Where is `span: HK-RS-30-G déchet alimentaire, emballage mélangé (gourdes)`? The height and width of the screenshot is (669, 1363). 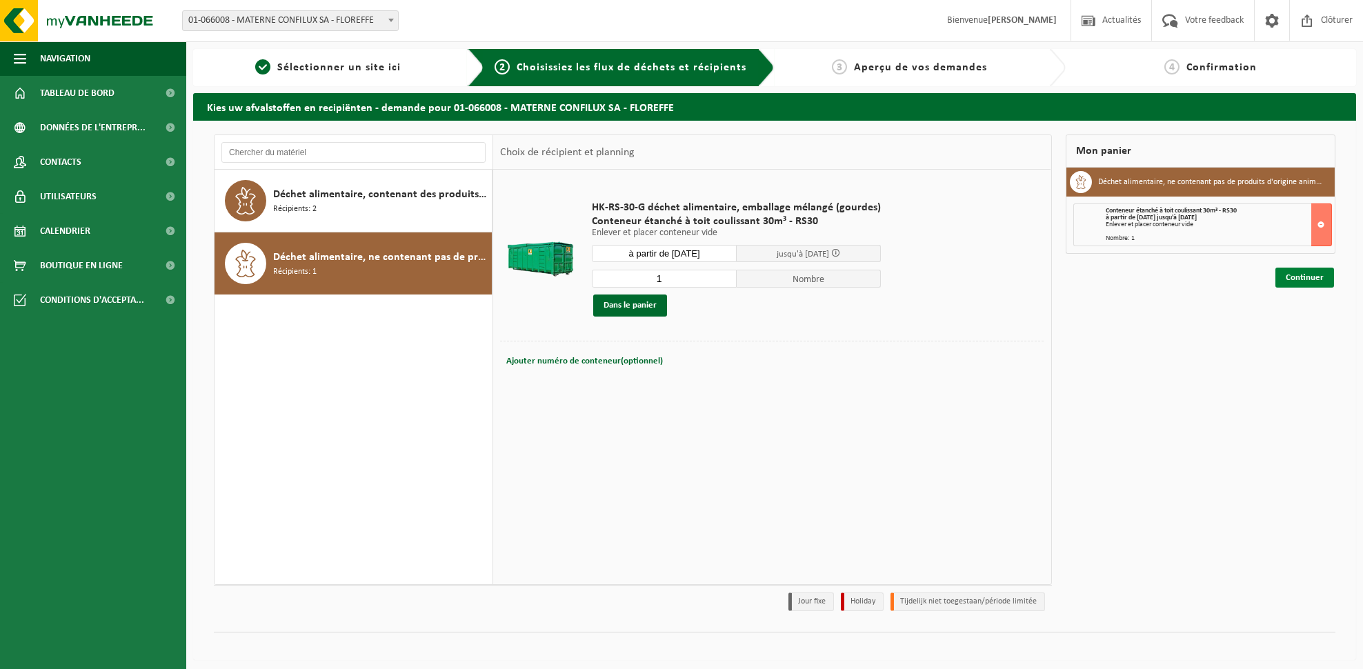 span: HK-RS-30-G déchet alimentaire, emballage mélangé (gourdes) is located at coordinates (736, 208).